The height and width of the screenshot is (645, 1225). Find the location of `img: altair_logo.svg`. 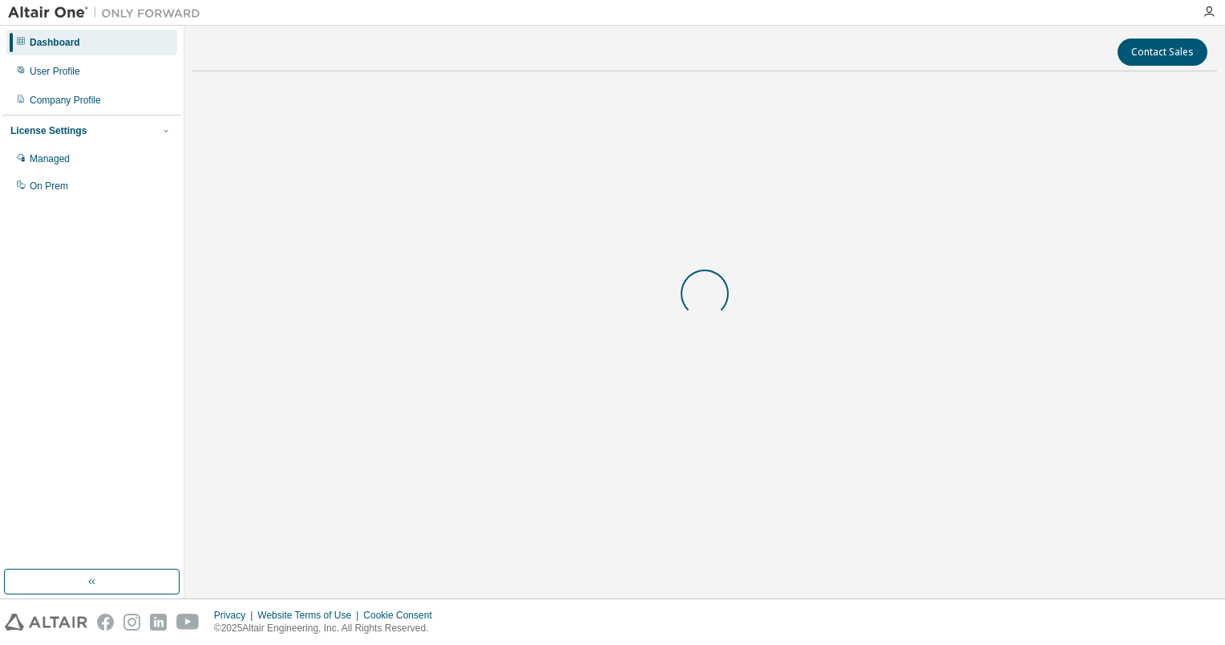

img: altair_logo.svg is located at coordinates (46, 621).